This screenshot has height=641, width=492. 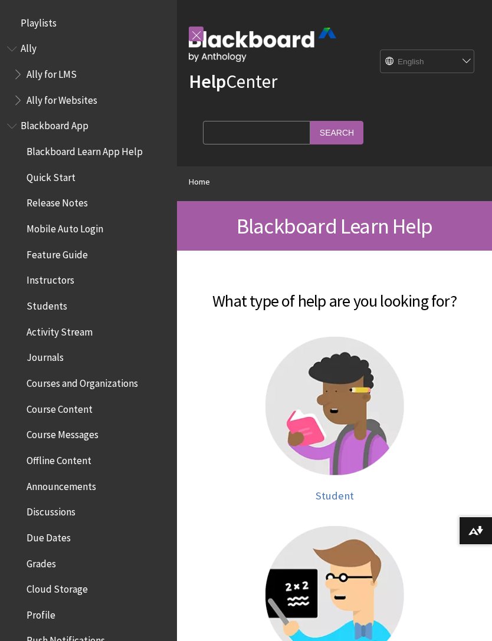 What do you see at coordinates (88, 23) in the screenshot?
I see `nav: Book outline for Playlists` at bounding box center [88, 23].